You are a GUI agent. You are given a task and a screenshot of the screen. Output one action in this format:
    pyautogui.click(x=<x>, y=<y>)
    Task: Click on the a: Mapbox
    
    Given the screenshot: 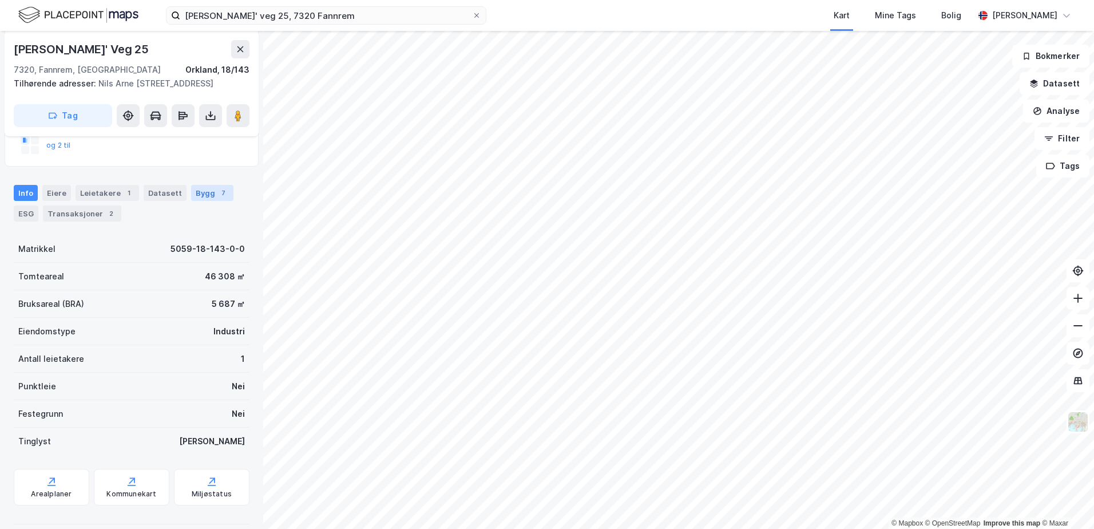 What is the action you would take?
    pyautogui.click(x=907, y=523)
    